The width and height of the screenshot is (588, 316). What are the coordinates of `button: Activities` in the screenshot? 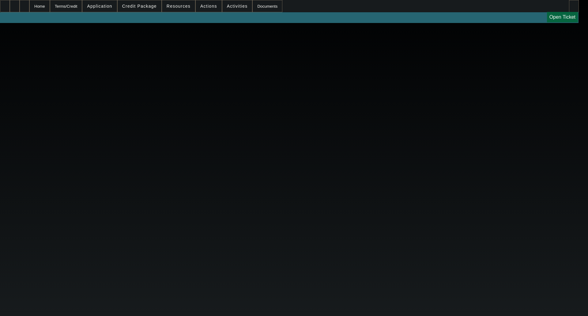 It's located at (237, 6).